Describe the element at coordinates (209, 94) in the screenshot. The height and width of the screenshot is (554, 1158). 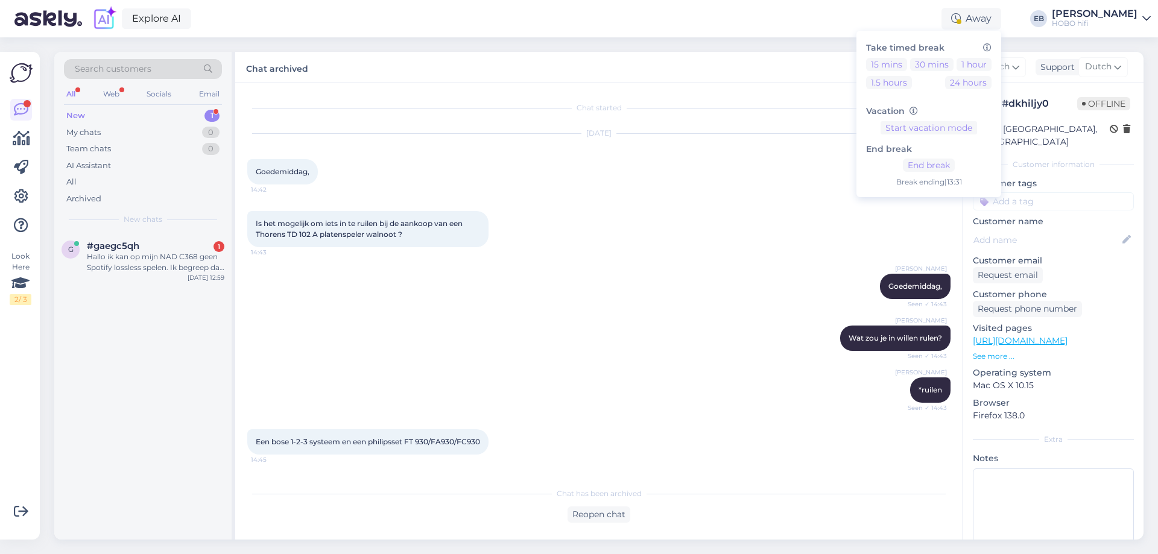
I see `div: Email` at that location.